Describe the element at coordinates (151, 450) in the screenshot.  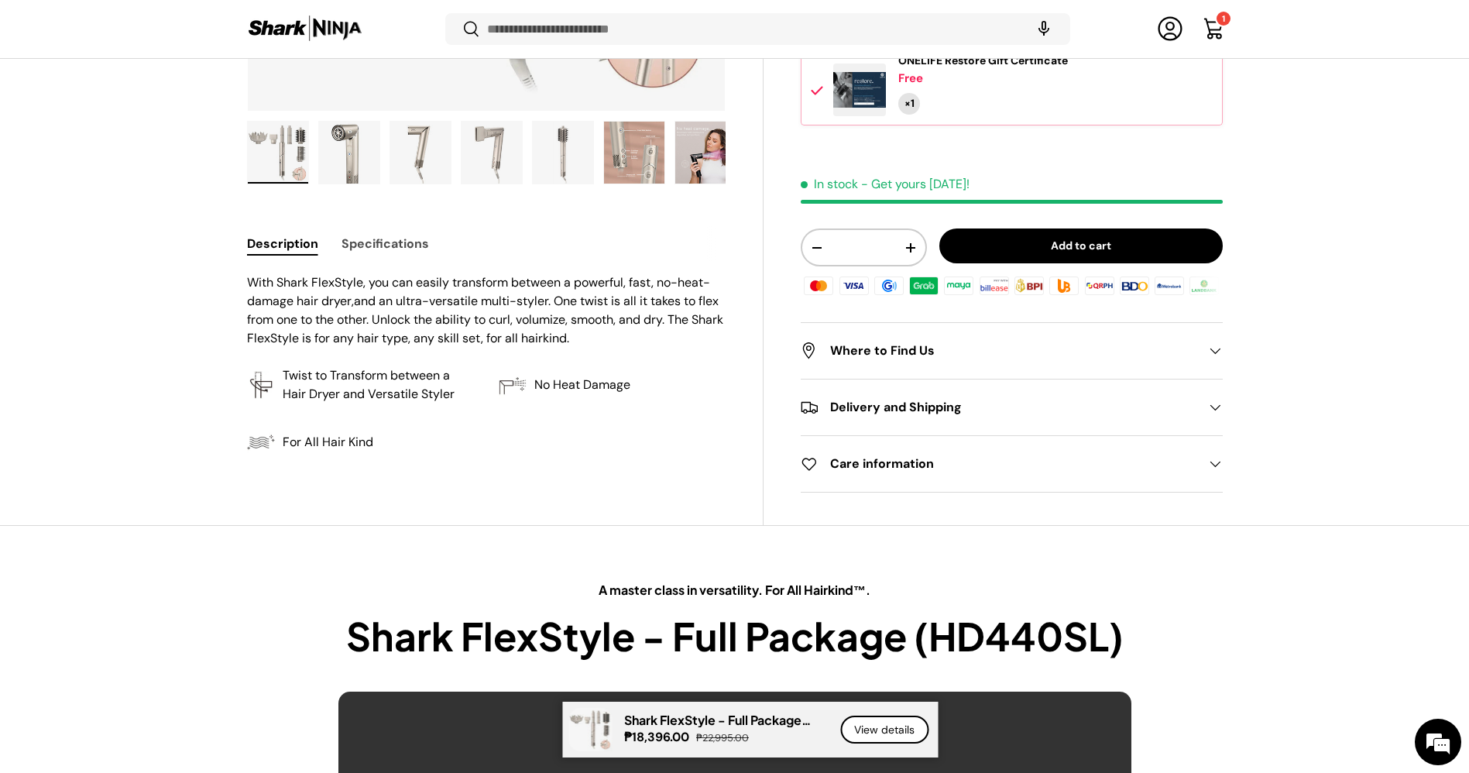
I see `textarea: Type your message and hit 'Enter'` at that location.